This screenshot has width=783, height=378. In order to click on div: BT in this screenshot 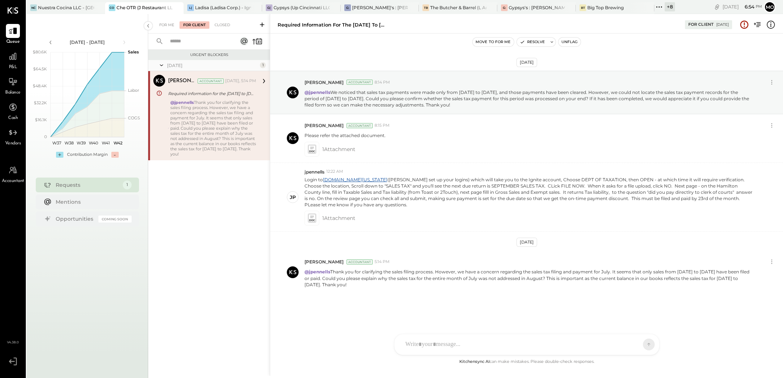, I will do `click(583, 8)`.